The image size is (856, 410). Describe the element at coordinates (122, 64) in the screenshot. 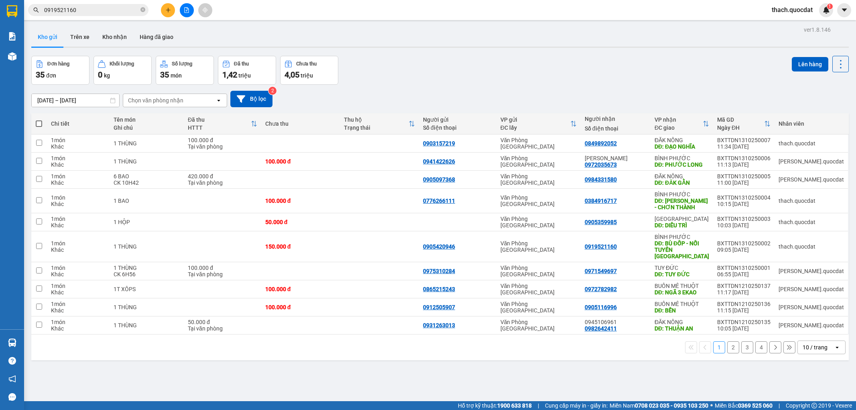

I see `div: Khối lượng` at that location.